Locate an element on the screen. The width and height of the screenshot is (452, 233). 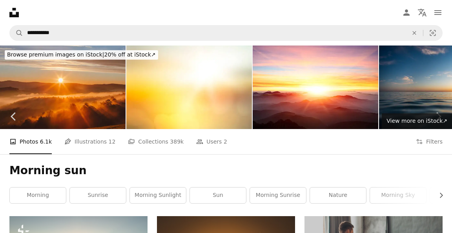
button: Language is located at coordinates (422, 13).